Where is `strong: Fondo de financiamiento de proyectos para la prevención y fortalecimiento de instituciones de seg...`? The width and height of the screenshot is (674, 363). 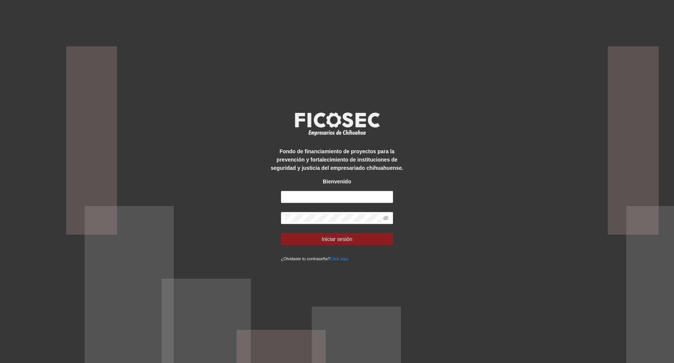 strong: Fondo de financiamiento de proyectos para la prevención y fortalecimiento de instituciones de seg... is located at coordinates (337, 160).